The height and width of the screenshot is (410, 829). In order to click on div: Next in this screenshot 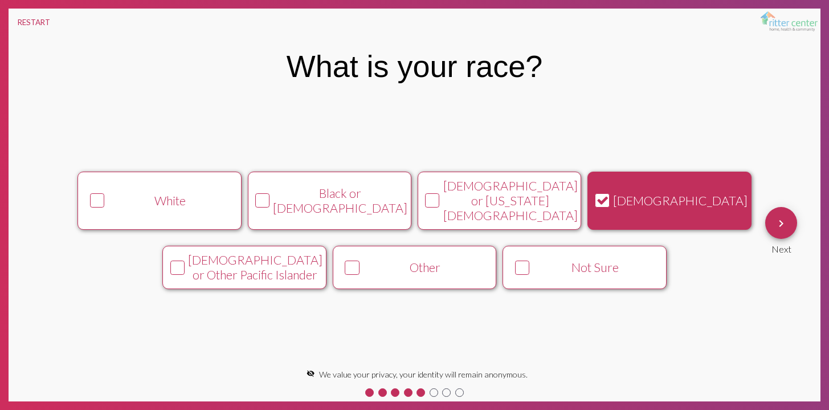, I will do `click(781, 246)`.